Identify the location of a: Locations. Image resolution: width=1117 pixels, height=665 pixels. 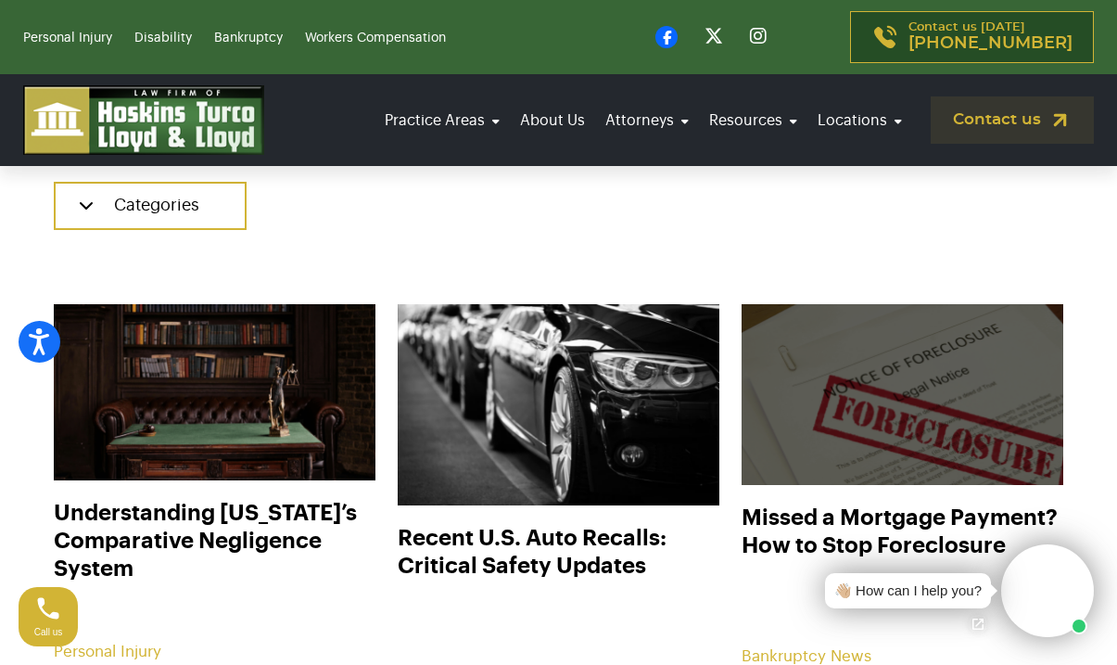
(859, 121).